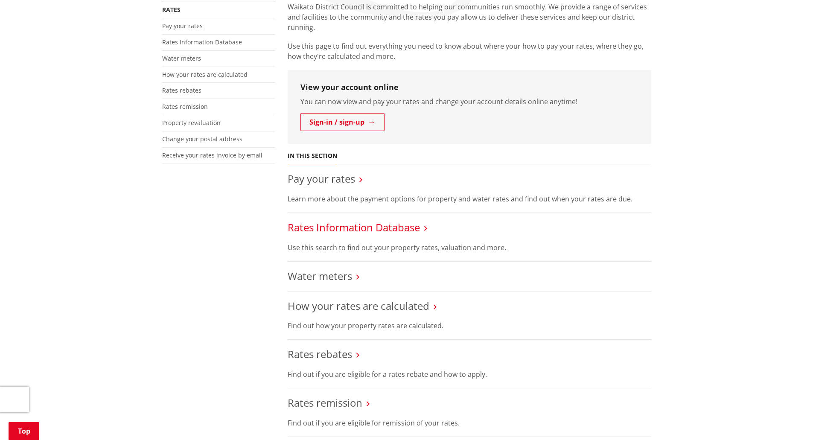  I want to click on p: Find out if you are eligible for remission of your rates., so click(469, 423).